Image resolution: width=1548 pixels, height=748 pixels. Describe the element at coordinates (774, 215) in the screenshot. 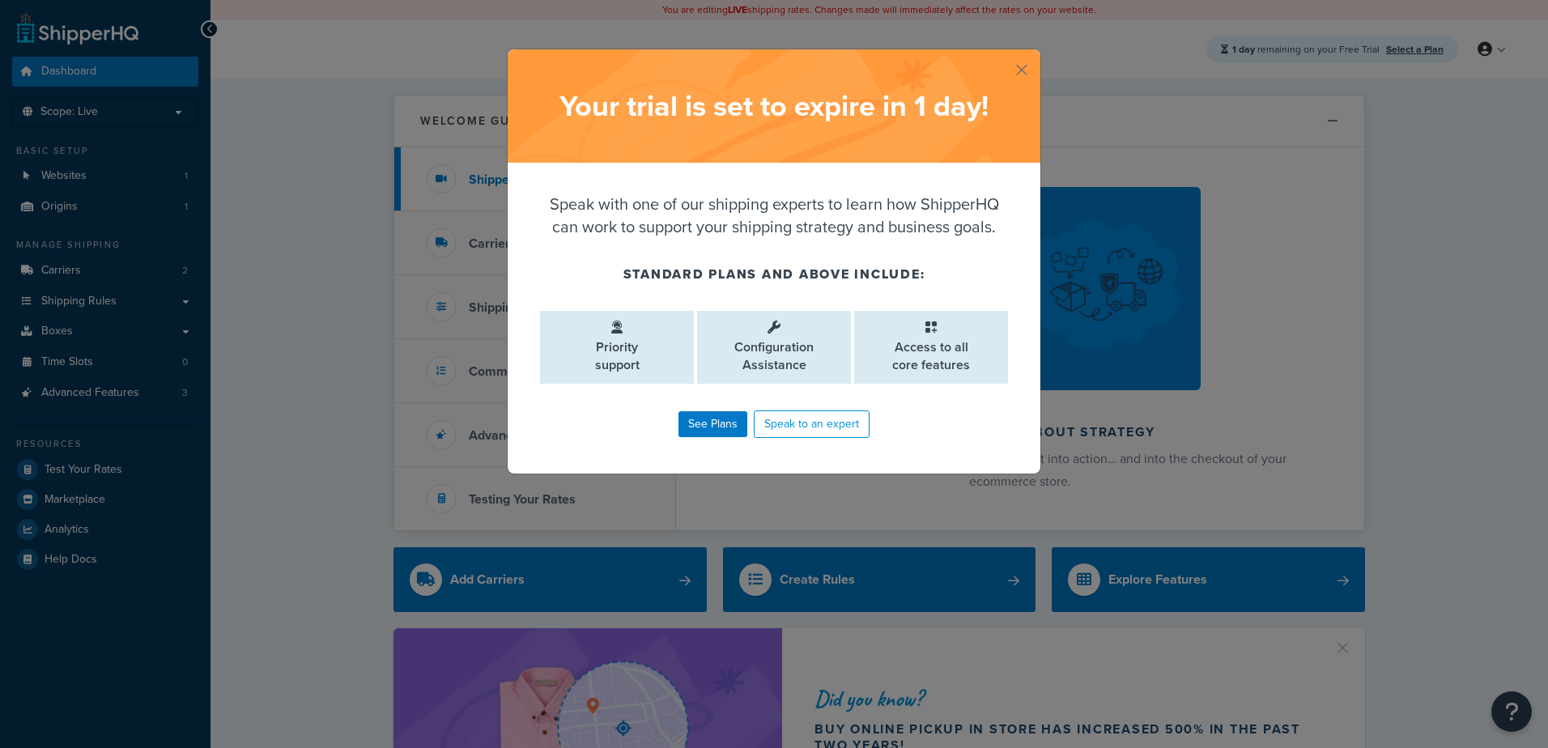

I see `p: Speak with one of our shipping experts to learn how ShipperHQ can work to support your shipping s...` at that location.